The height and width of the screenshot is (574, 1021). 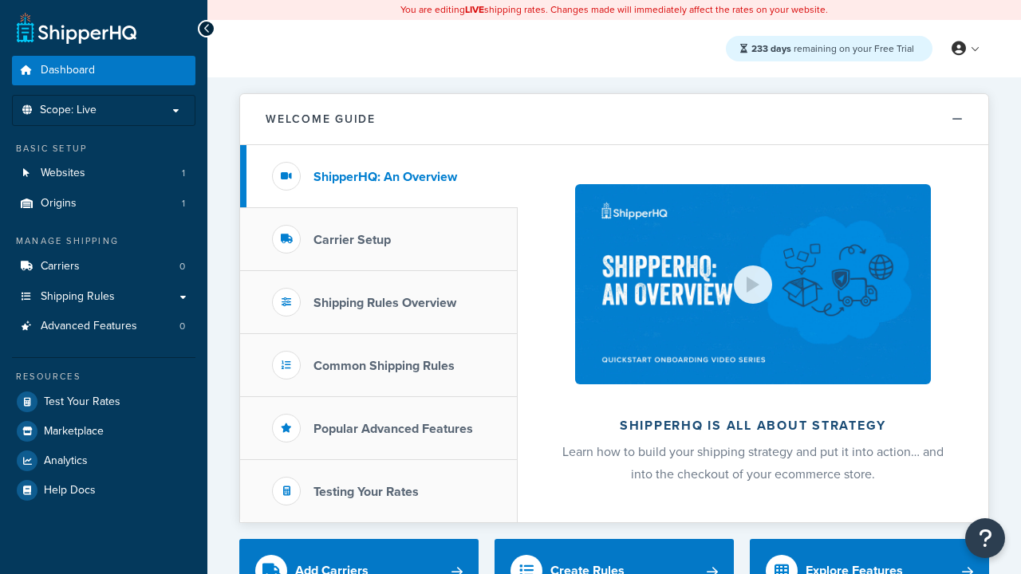 What do you see at coordinates (366, 492) in the screenshot?
I see `h3: Testing Your Rates` at bounding box center [366, 492].